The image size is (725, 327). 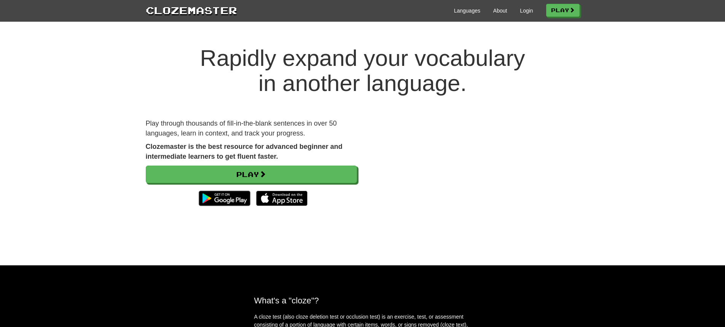 What do you see at coordinates (251, 128) in the screenshot?
I see `p: Play through thousands of fill-in-the-blank sentences in over 50 languages, learn in context, and...` at bounding box center [251, 128].